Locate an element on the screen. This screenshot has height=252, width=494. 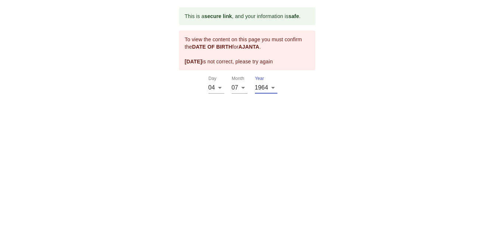
b: DATE OF BIRTH is located at coordinates (212, 47).